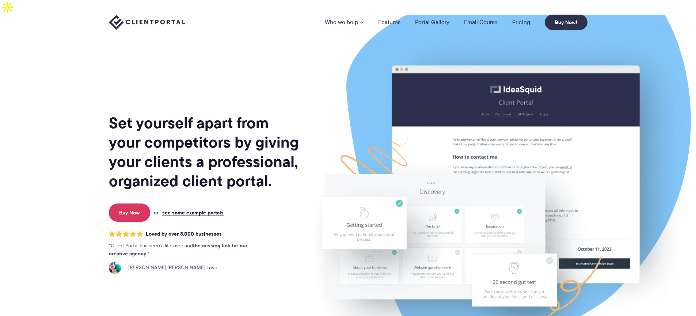 The image size is (696, 316). I want to click on a: Email Course, so click(480, 22).